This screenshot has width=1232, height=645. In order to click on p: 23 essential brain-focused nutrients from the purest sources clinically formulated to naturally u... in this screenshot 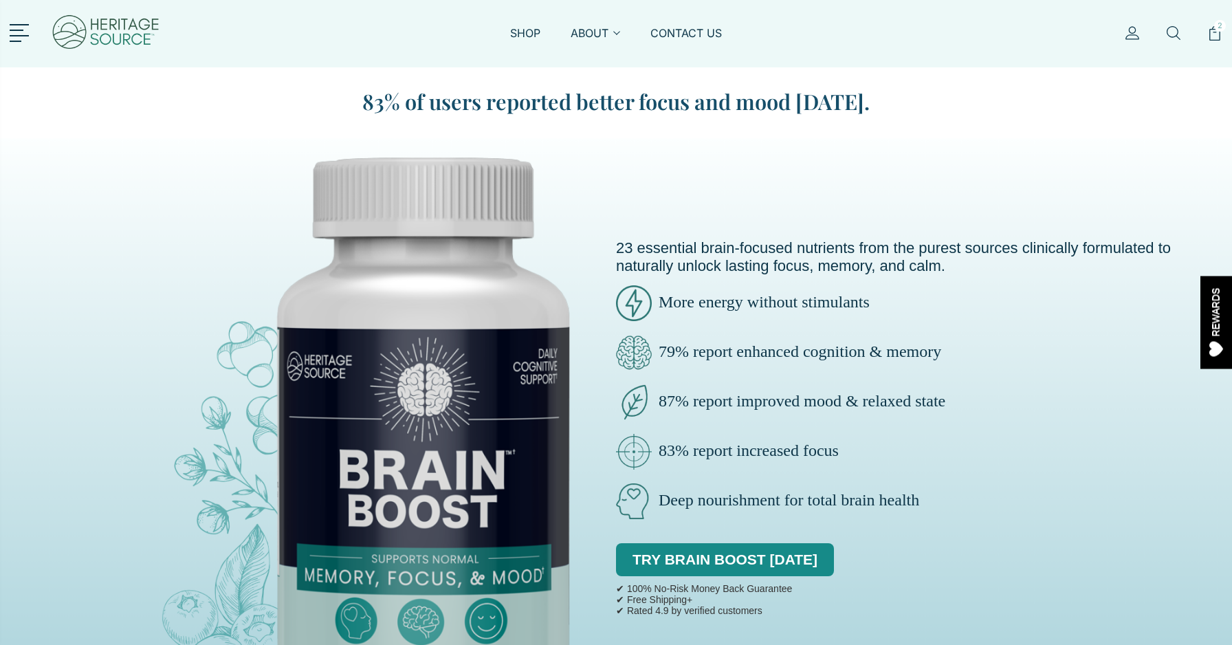, I will do `click(924, 257)`.